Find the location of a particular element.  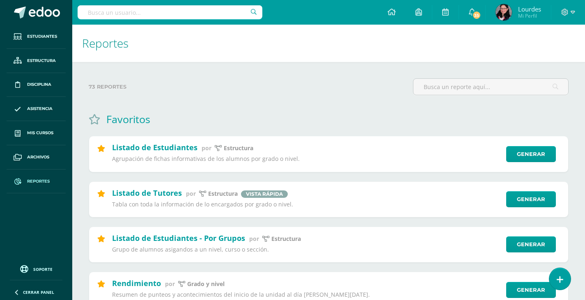

span: Cerrar panel is located at coordinates (39, 292).